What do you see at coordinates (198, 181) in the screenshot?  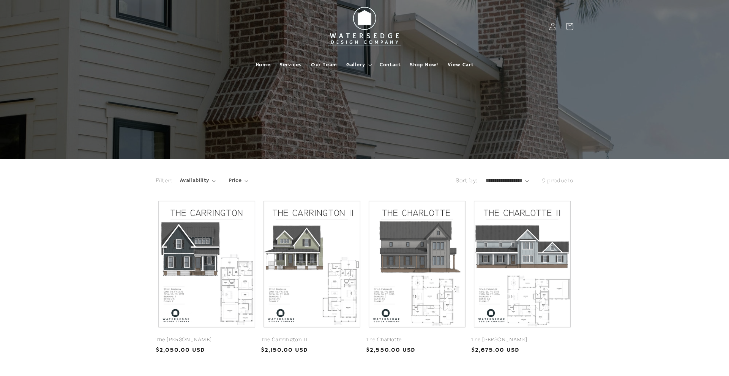 I see `summary: Availability (0 selected)` at bounding box center [198, 181].